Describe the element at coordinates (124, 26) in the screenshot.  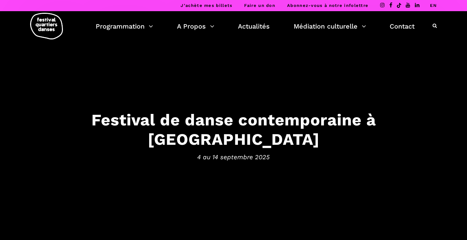
I see `a: Programmation` at that location.